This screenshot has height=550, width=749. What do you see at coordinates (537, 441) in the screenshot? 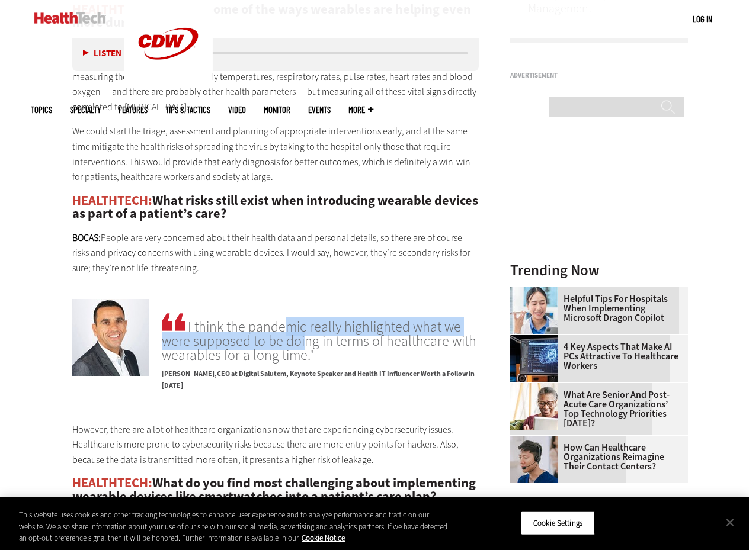
I see `a: Healthcare contact center` at bounding box center [537, 441].